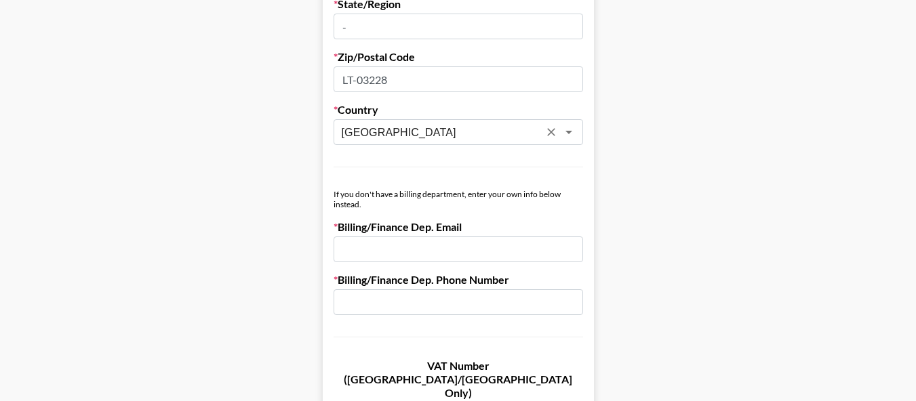 This screenshot has width=916, height=401. What do you see at coordinates (458, 280) in the screenshot?
I see `label: Billing/Finance Dep. Phone Number` at bounding box center [458, 280].